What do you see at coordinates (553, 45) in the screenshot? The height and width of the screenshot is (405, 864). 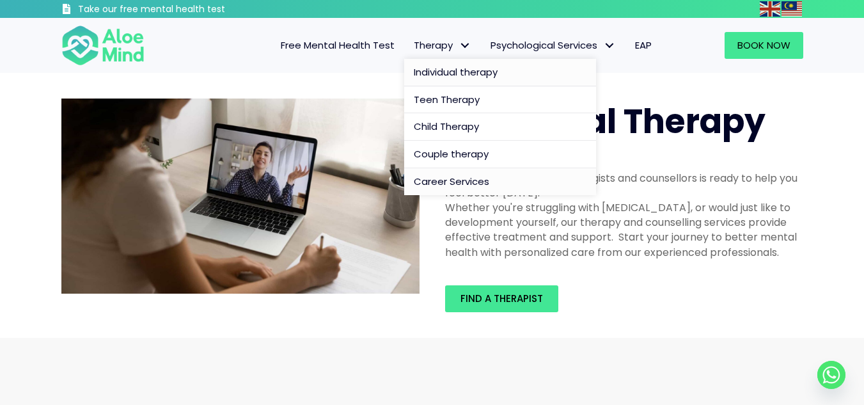 I see `a: Psychological ServicesPsychological Services: submenu` at bounding box center [553, 45].